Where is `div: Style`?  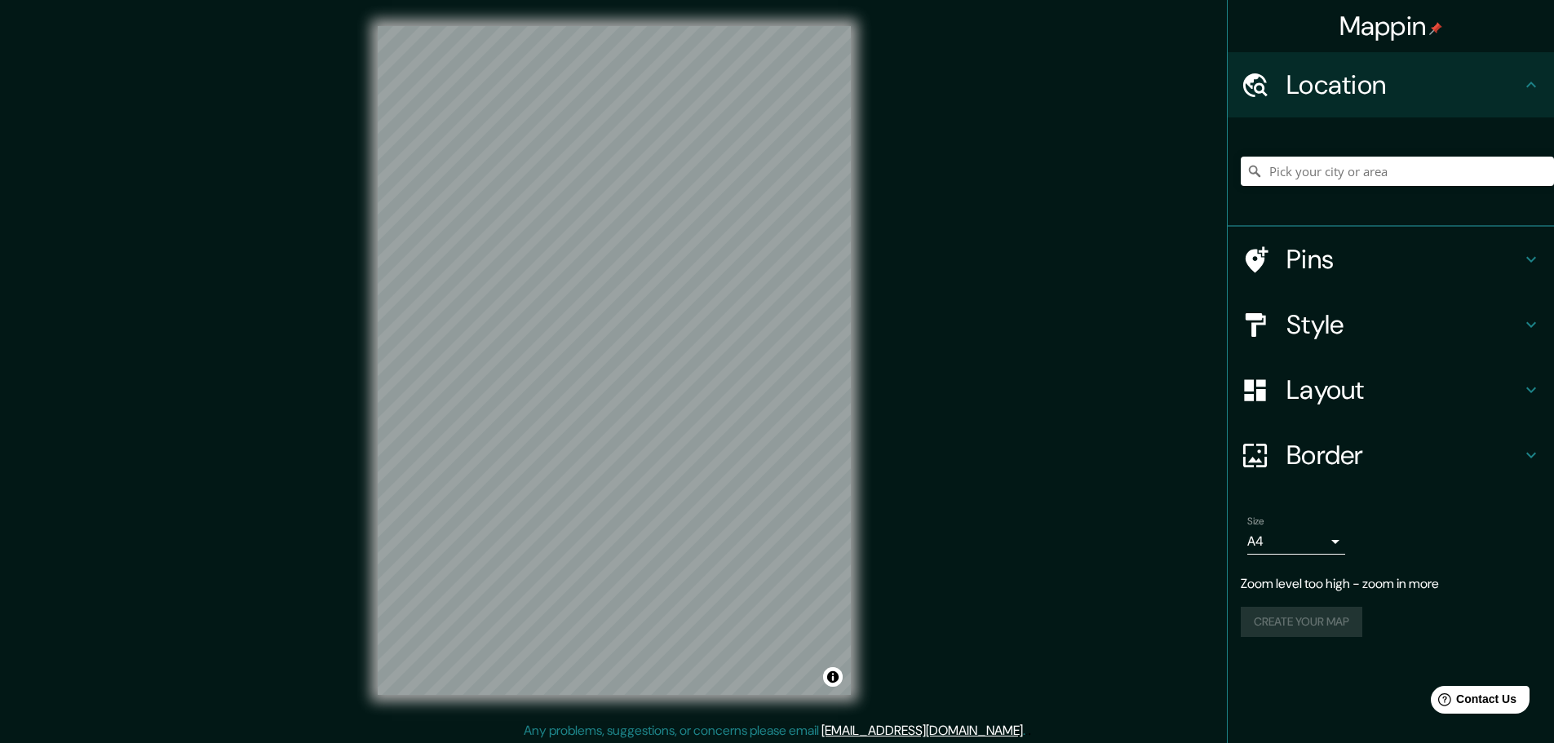
div: Style is located at coordinates (1391, 325).